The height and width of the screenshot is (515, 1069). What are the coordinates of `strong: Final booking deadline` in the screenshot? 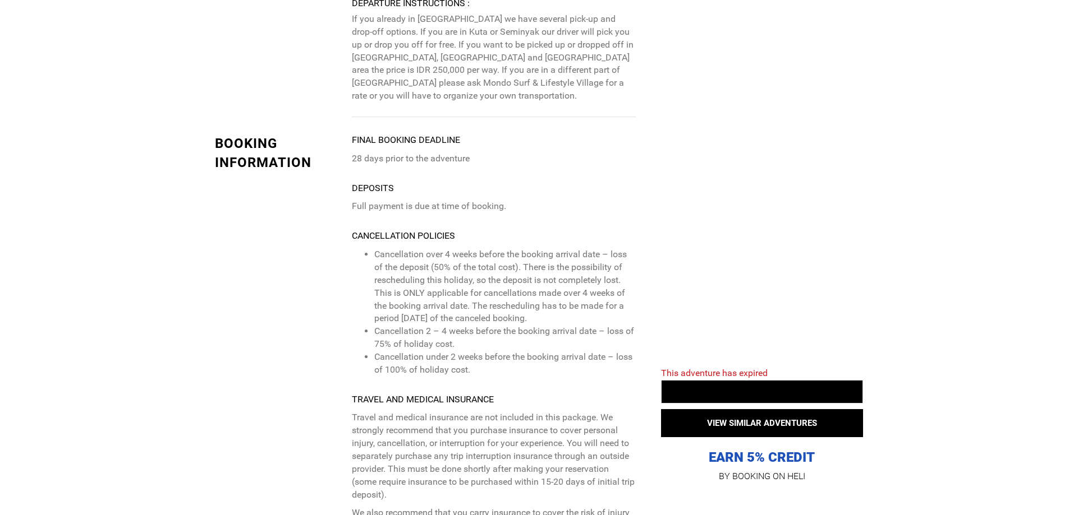 It's located at (406, 140).